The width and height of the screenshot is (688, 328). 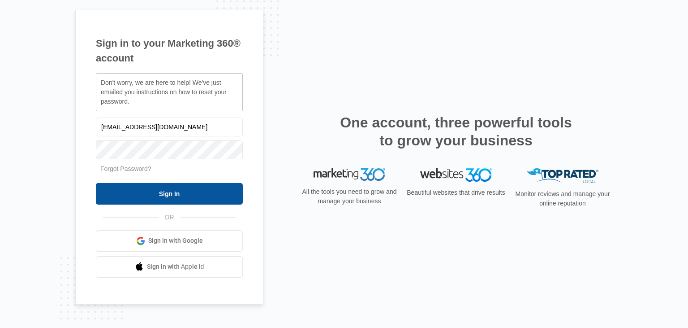 What do you see at coordinates (176, 240) in the screenshot?
I see `span: Sign in with Google` at bounding box center [176, 240].